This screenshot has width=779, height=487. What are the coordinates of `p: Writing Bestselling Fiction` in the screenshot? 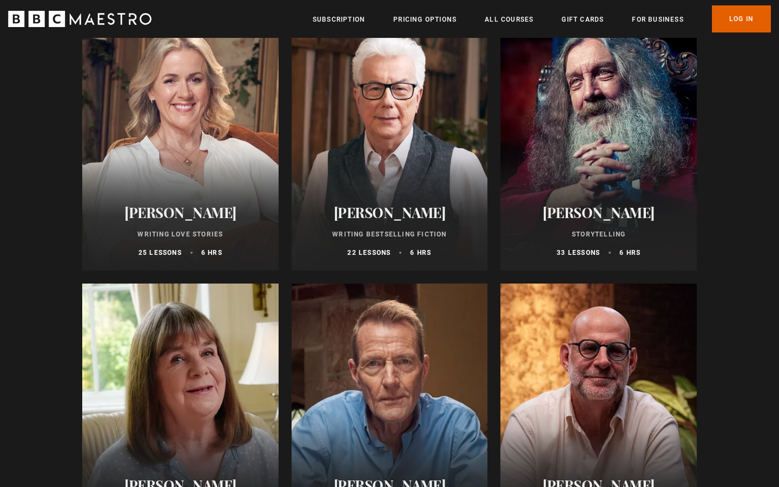 It's located at (390, 234).